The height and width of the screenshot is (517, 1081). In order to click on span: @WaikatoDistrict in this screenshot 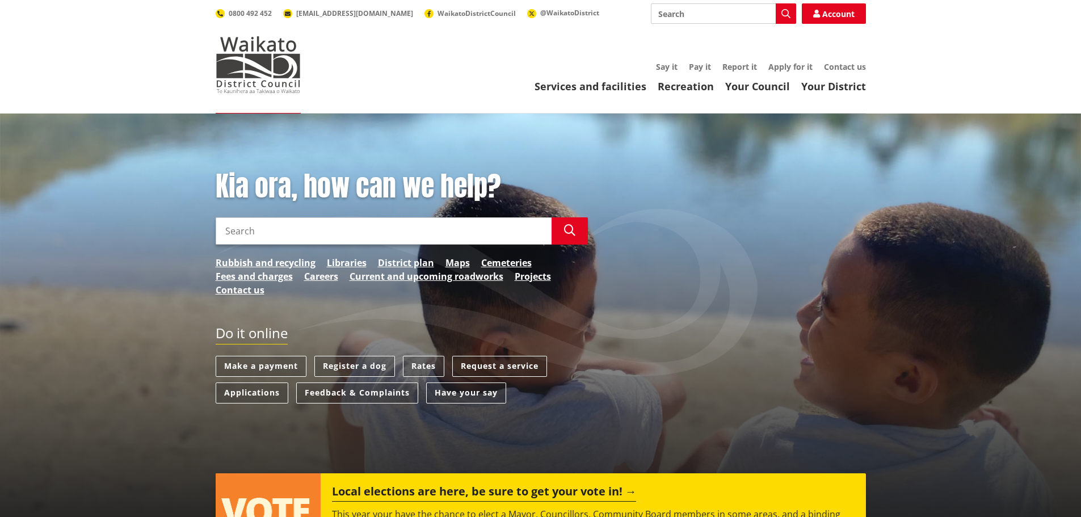, I will do `click(569, 12)`.